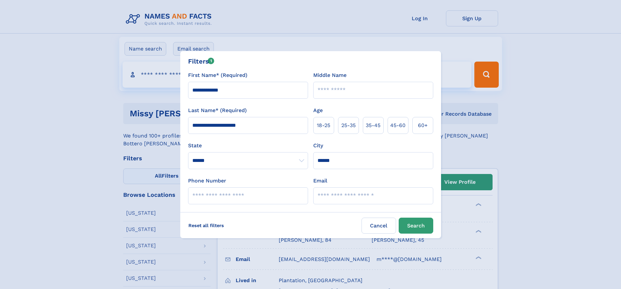 This screenshot has height=289, width=621. What do you see at coordinates (206, 226) in the screenshot?
I see `label: Reset all filters` at bounding box center [206, 226].